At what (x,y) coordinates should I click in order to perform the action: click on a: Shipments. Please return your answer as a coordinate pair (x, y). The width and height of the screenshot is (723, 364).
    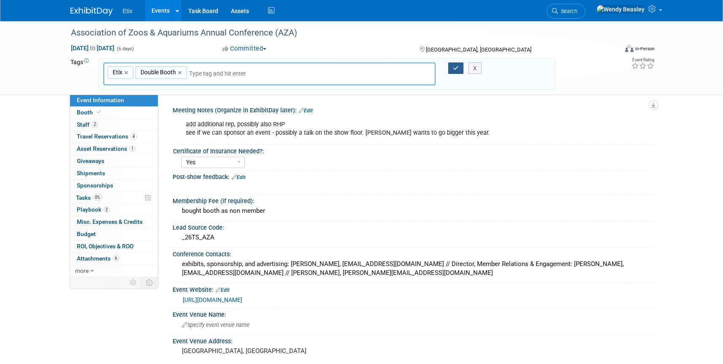
    Looking at the image, I should click on (114, 173).